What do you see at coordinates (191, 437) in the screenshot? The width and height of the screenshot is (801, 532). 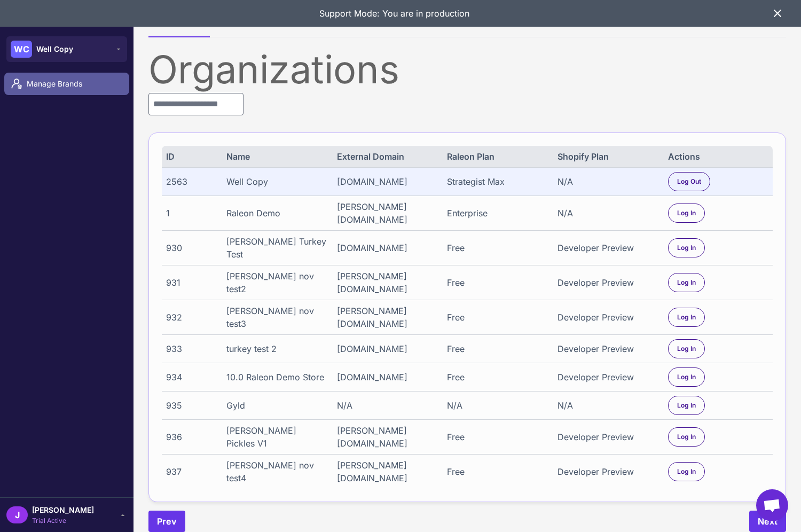 I see `div: 936` at bounding box center [191, 437].